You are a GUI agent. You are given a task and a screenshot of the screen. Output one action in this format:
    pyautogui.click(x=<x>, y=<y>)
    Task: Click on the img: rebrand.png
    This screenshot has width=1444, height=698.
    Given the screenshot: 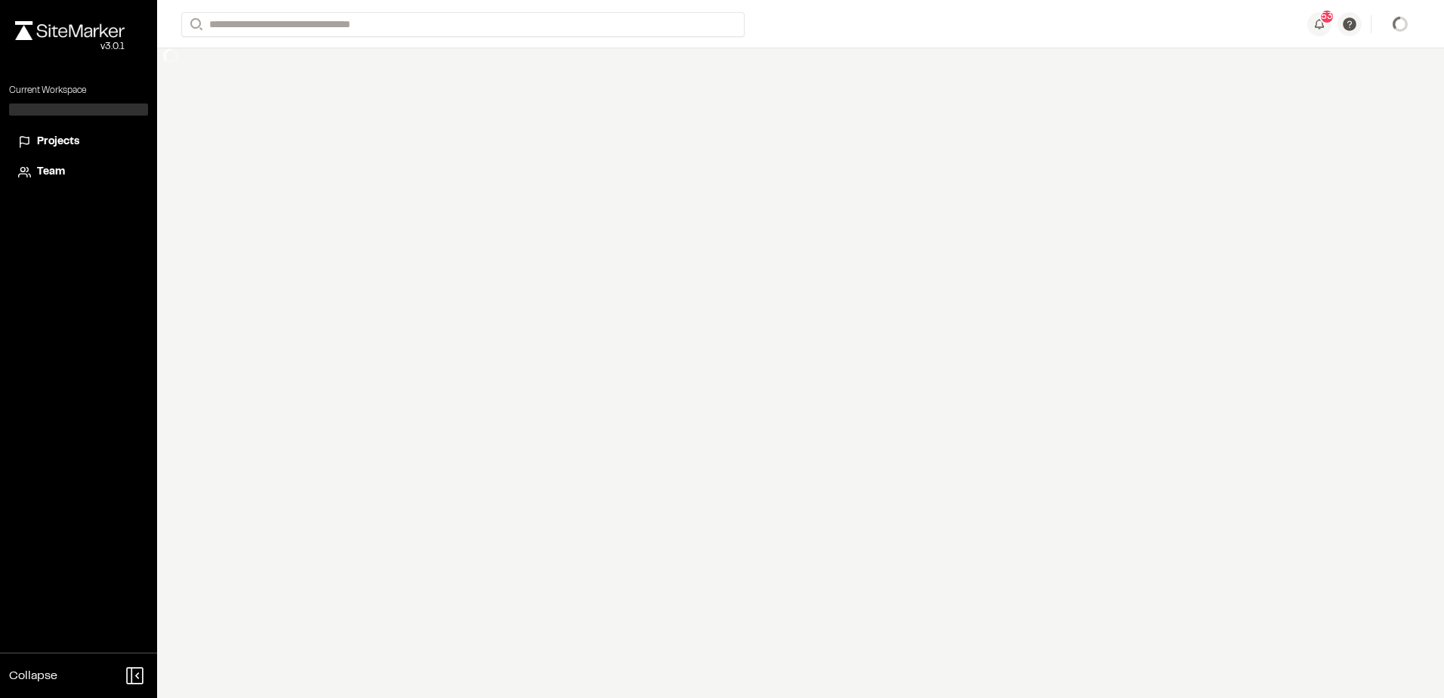 What is the action you would take?
    pyautogui.click(x=69, y=30)
    